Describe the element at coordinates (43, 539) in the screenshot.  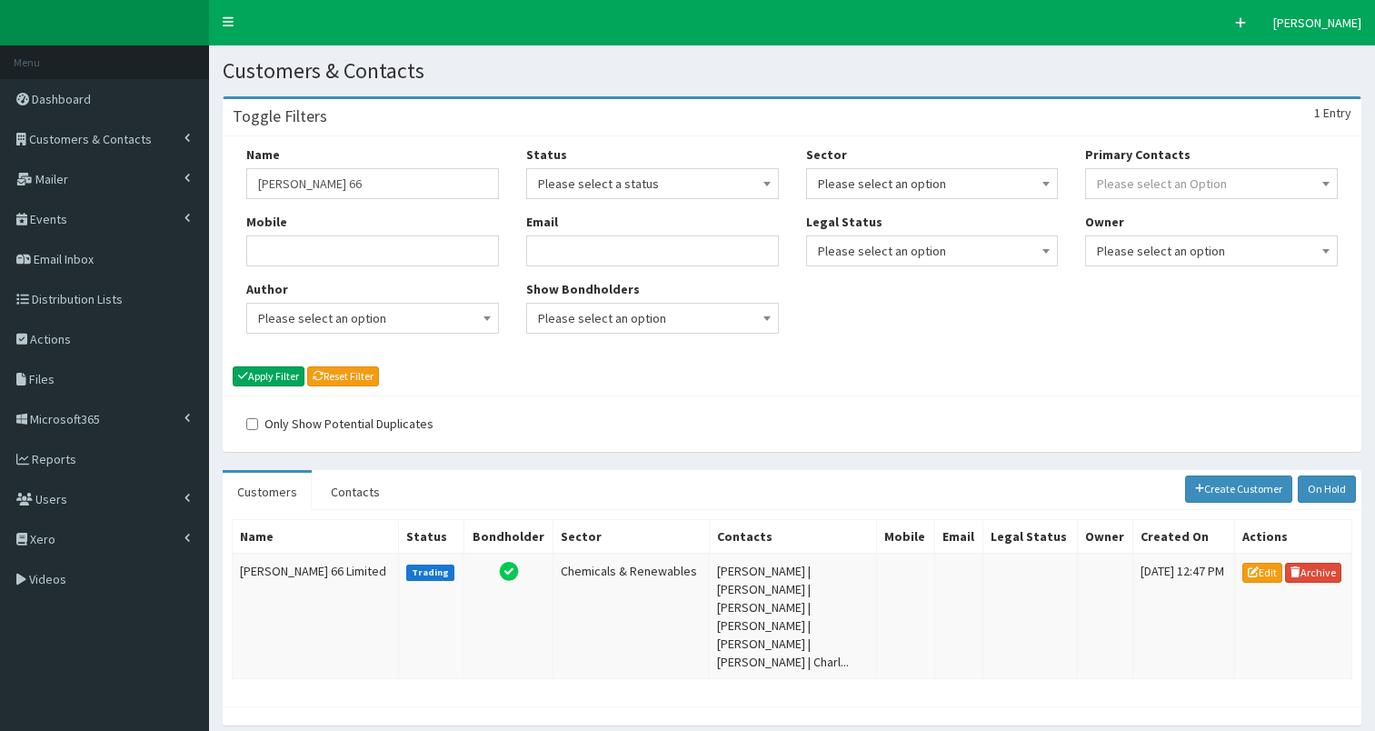
I see `span: Xero` at that location.